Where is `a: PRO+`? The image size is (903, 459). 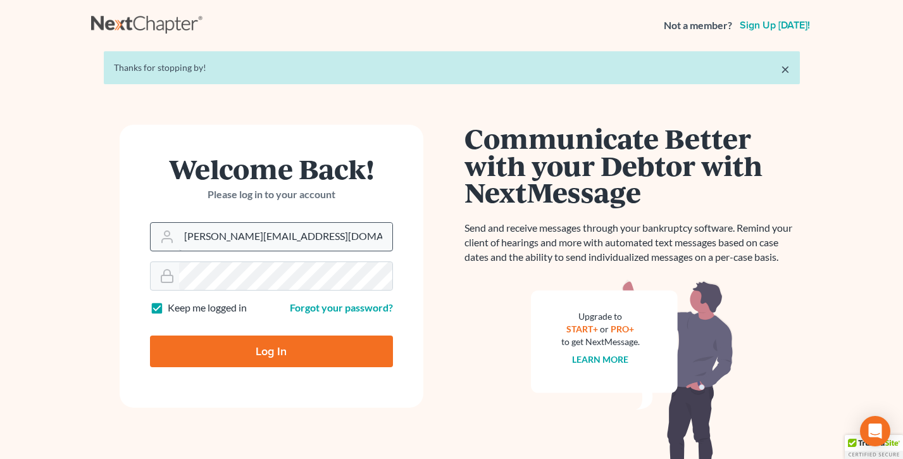 a: PRO+ is located at coordinates (622, 328).